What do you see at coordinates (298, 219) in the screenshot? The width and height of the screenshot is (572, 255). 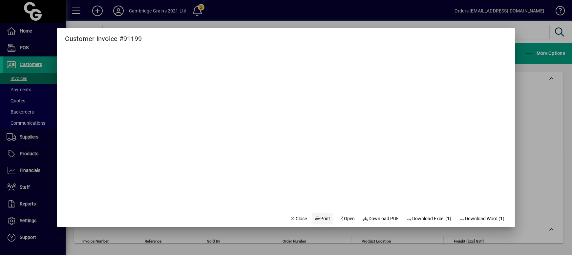 I see `button: Close` at bounding box center [298, 219].